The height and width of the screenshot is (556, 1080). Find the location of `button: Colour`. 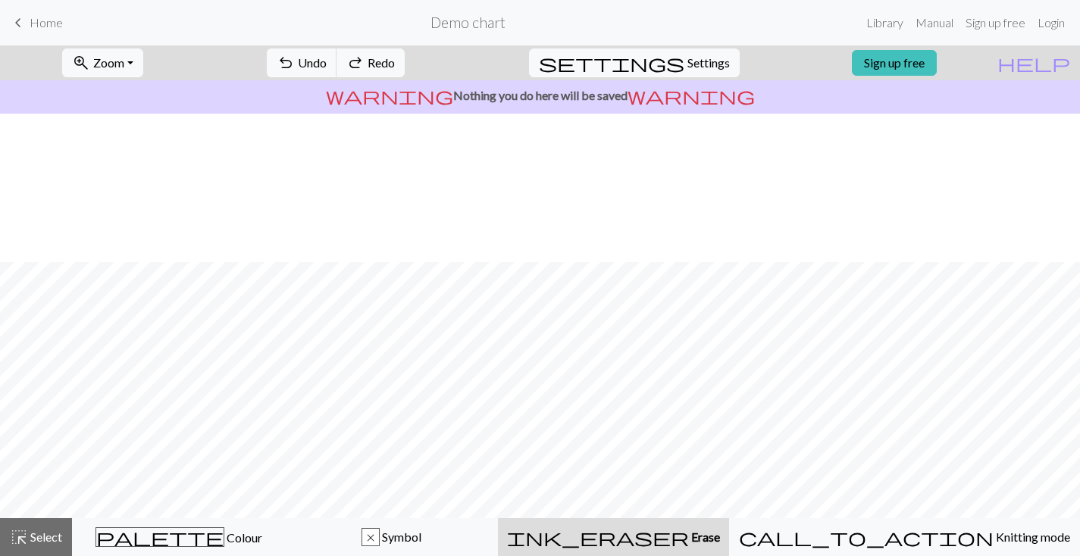

button: Colour is located at coordinates (178, 537).